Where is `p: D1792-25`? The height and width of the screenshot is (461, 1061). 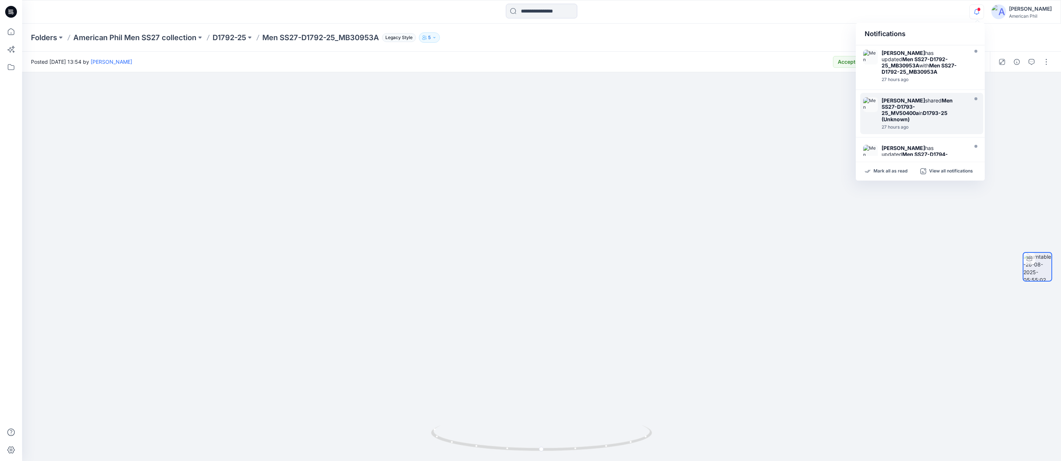 p: D1792-25 is located at coordinates (229, 38).